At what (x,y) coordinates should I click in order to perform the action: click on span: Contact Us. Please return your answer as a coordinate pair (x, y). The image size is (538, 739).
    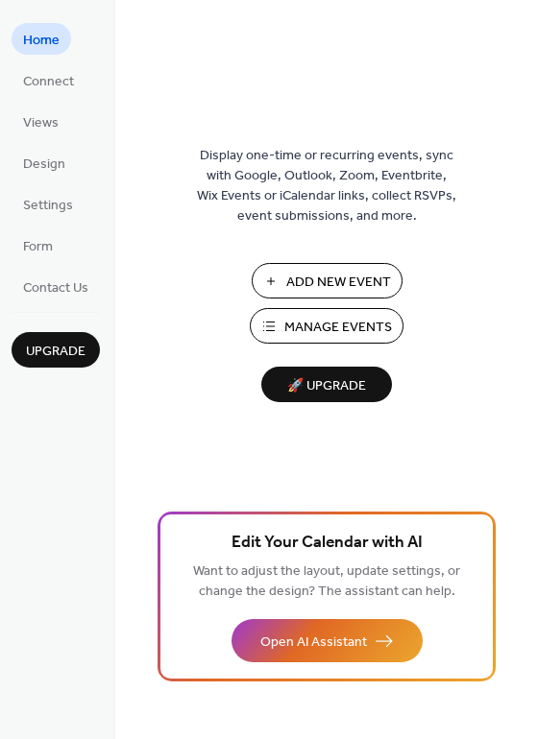
    Looking at the image, I should click on (56, 288).